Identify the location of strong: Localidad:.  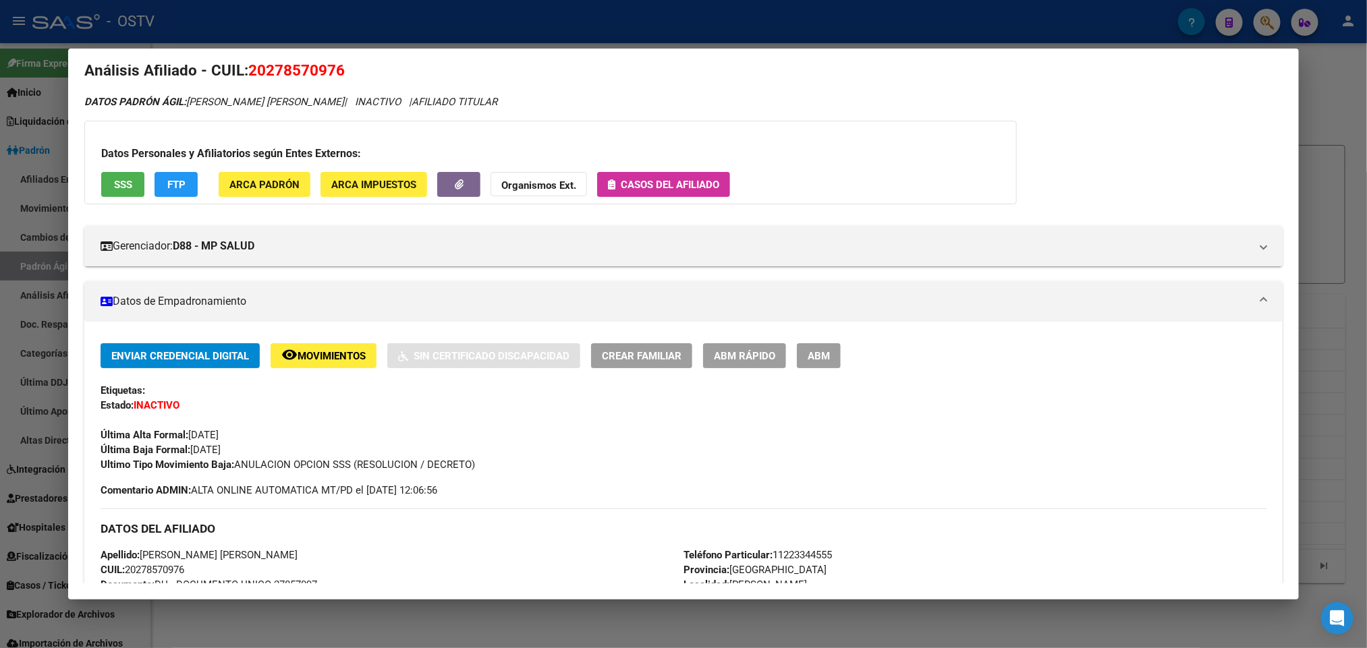
(706, 585).